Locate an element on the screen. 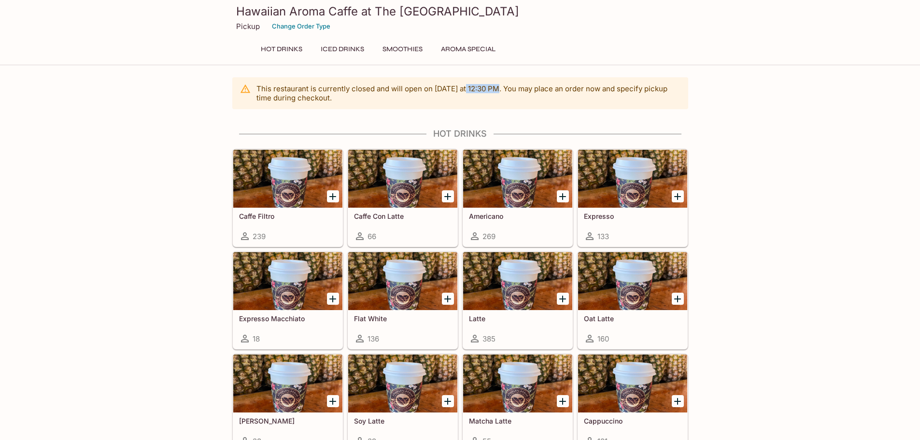  button: Add Americano is located at coordinates (563, 196).